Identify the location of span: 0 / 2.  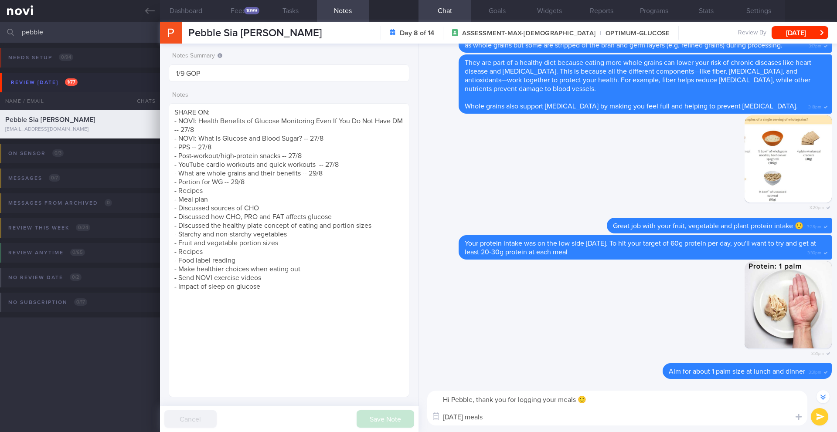
(75, 277).